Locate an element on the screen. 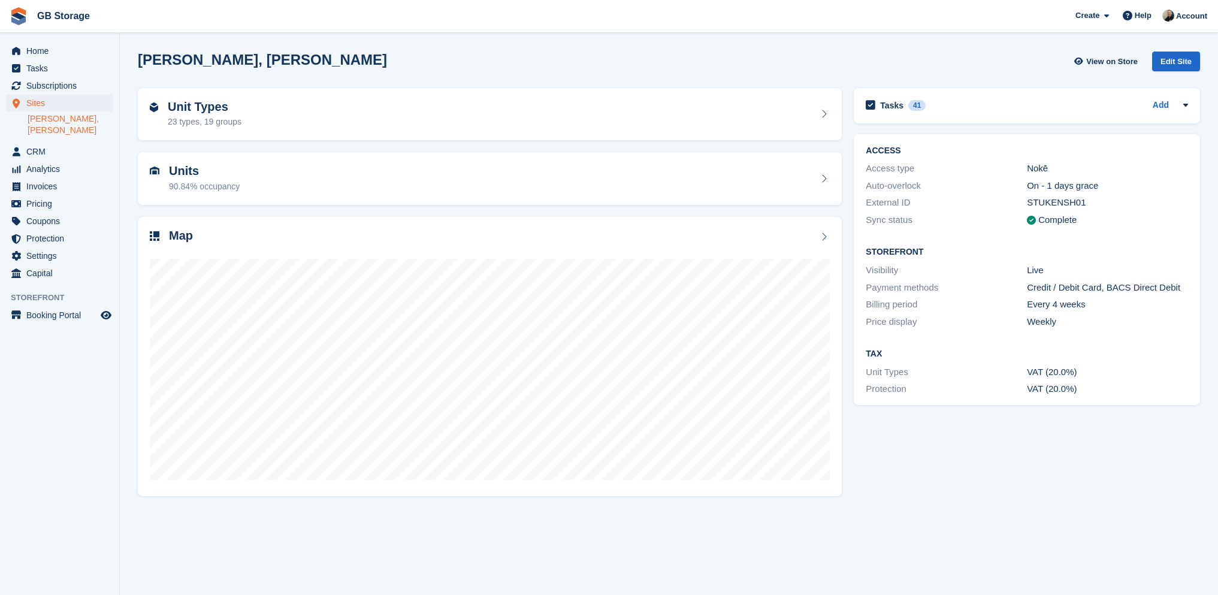 This screenshot has height=595, width=1218. a: Map is located at coordinates (489, 356).